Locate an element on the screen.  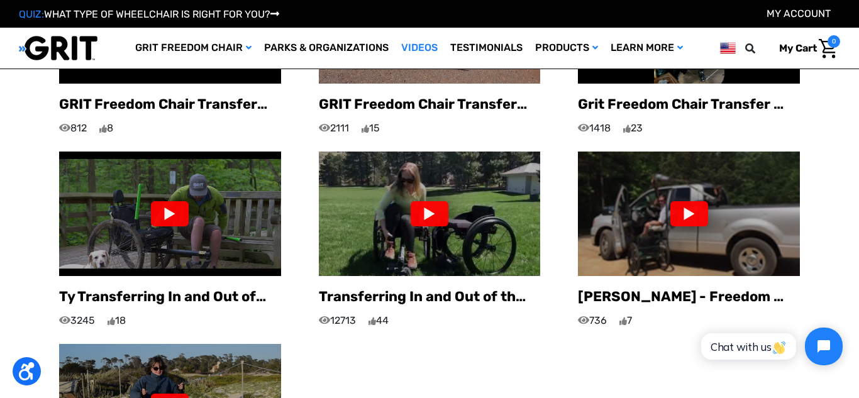
span: Chat with us is located at coordinates (61, 30).